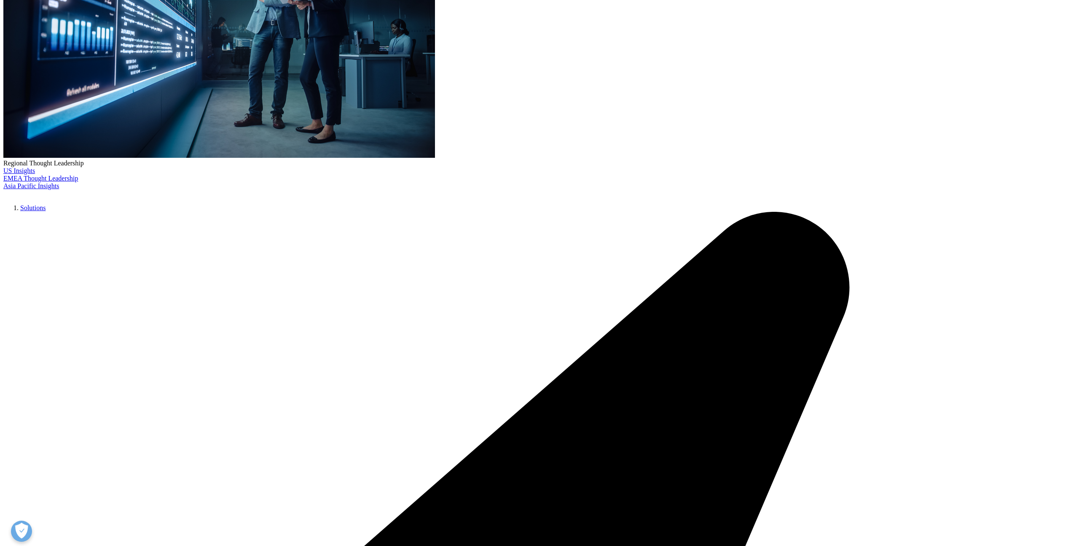  Describe the element at coordinates (31, 186) in the screenshot. I see `a: Asia Pacific Insights` at that location.